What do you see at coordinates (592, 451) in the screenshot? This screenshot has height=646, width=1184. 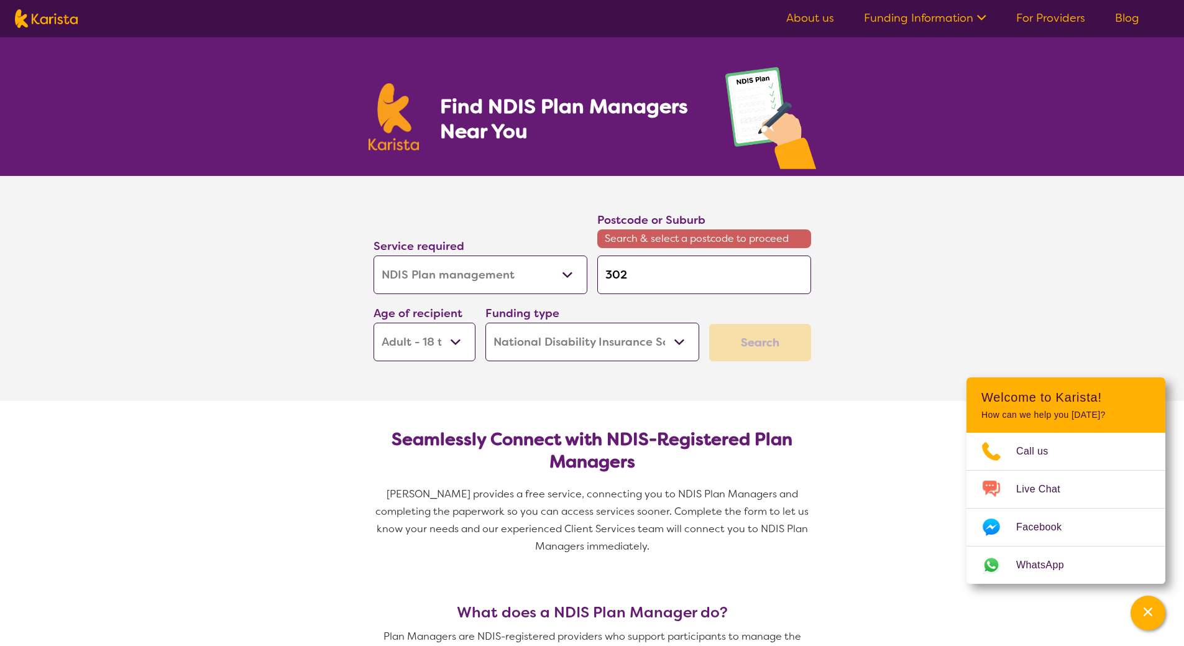 I see `h2: Seamlessly Connect with NDIS-Registered Plan Managers` at bounding box center [592, 451].